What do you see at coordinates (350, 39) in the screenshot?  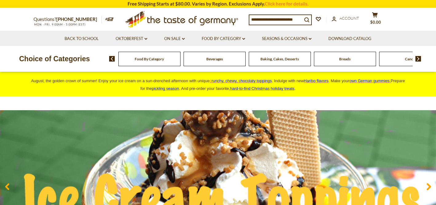 I see `a: Download Catalog` at bounding box center [350, 39].